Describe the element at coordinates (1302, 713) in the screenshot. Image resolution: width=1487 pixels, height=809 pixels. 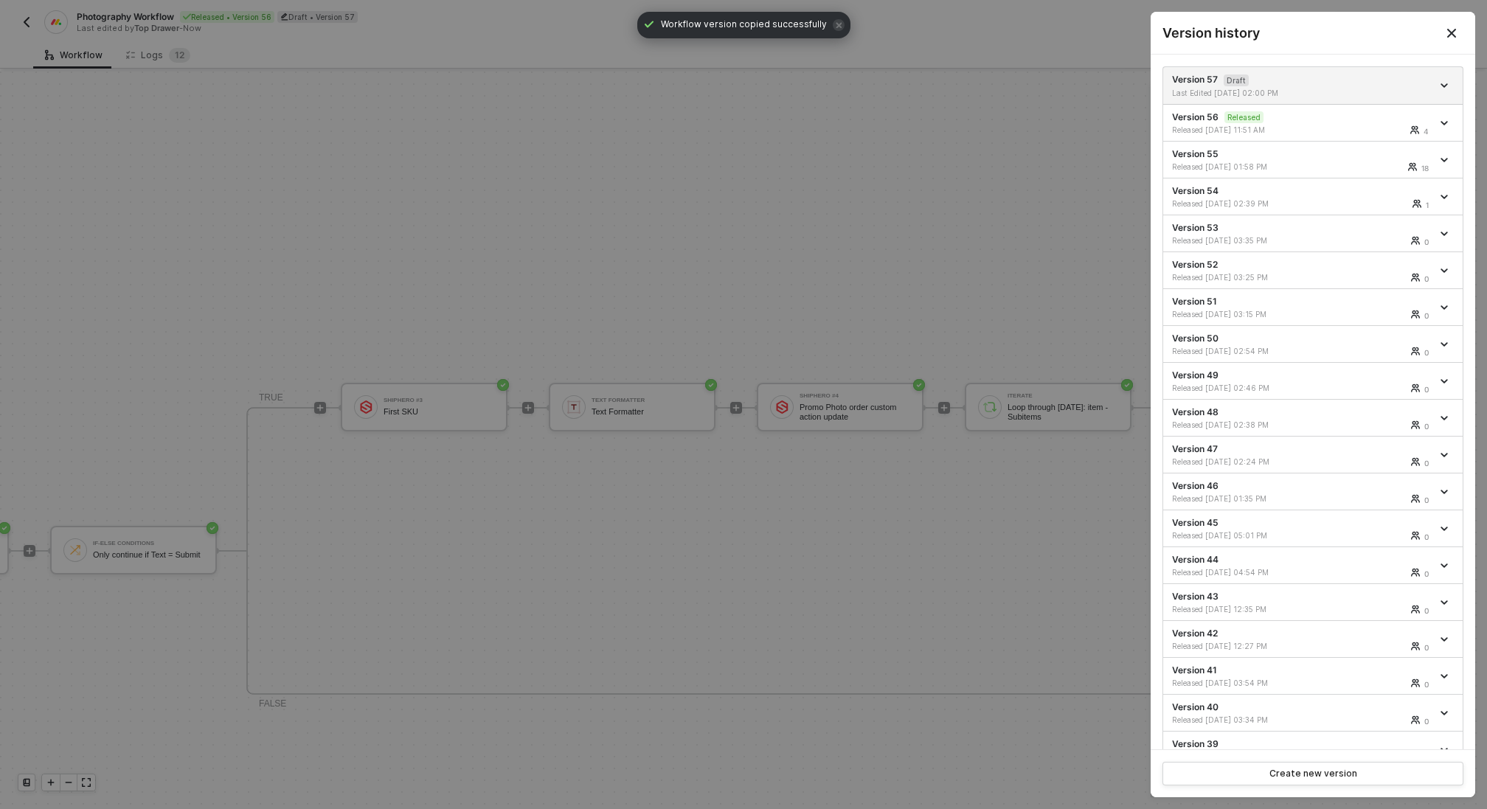
I see `div: Version 40` at that location.